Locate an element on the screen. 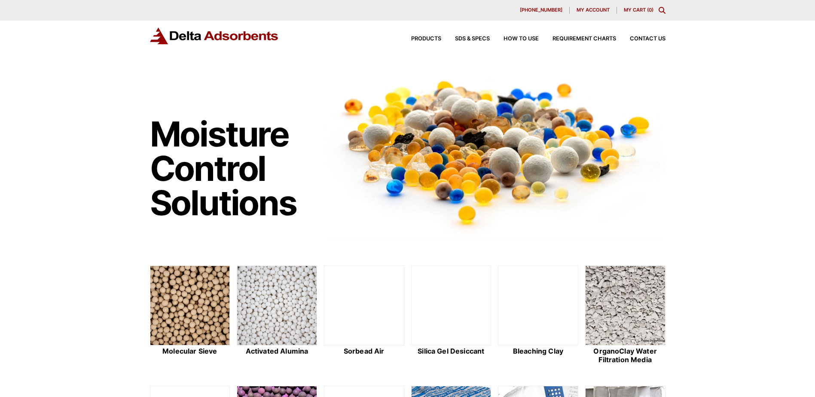 The height and width of the screenshot is (397, 815). span: Requirement Charts is located at coordinates (584, 39).